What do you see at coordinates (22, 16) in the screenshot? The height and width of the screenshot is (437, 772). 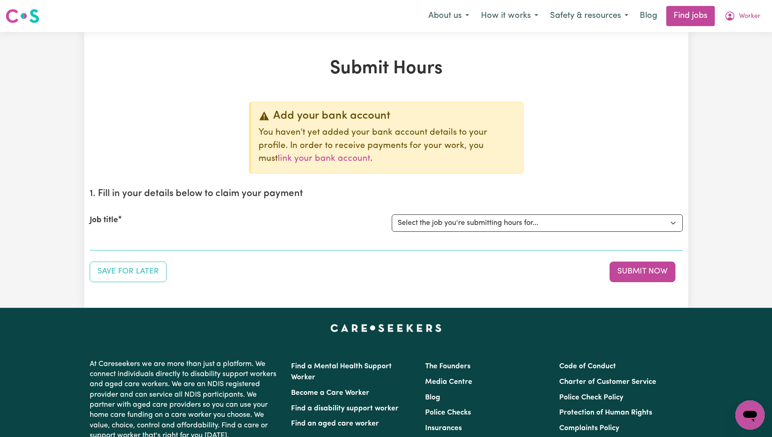 I see `img: Careseekers logo` at bounding box center [22, 16].